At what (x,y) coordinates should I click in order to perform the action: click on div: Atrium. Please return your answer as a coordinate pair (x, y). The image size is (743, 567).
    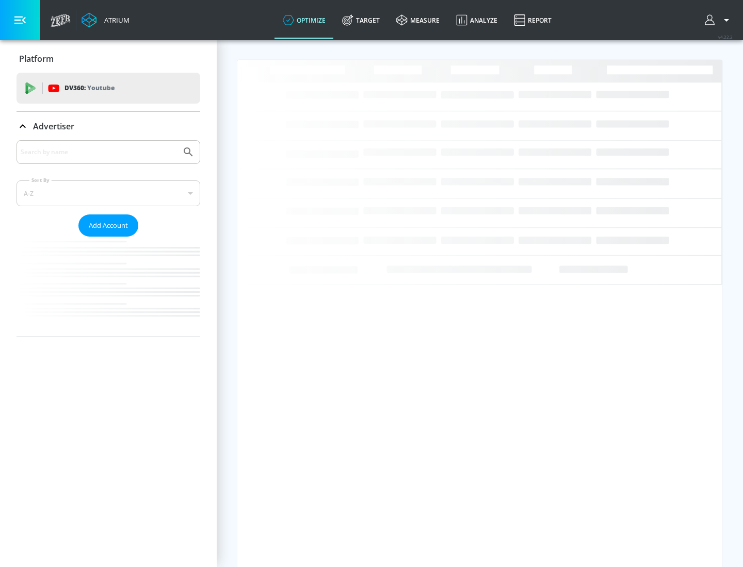
    Looking at the image, I should click on (114, 20).